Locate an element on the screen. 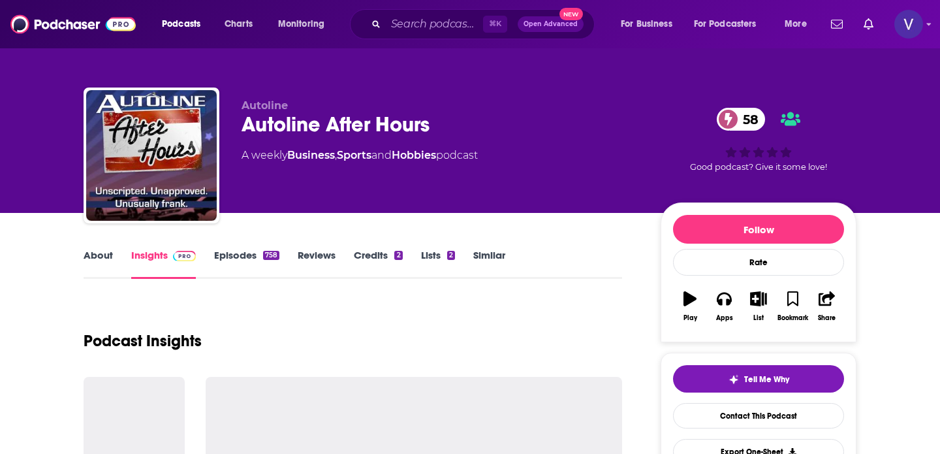 Image resolution: width=940 pixels, height=454 pixels. span: and is located at coordinates (381, 155).